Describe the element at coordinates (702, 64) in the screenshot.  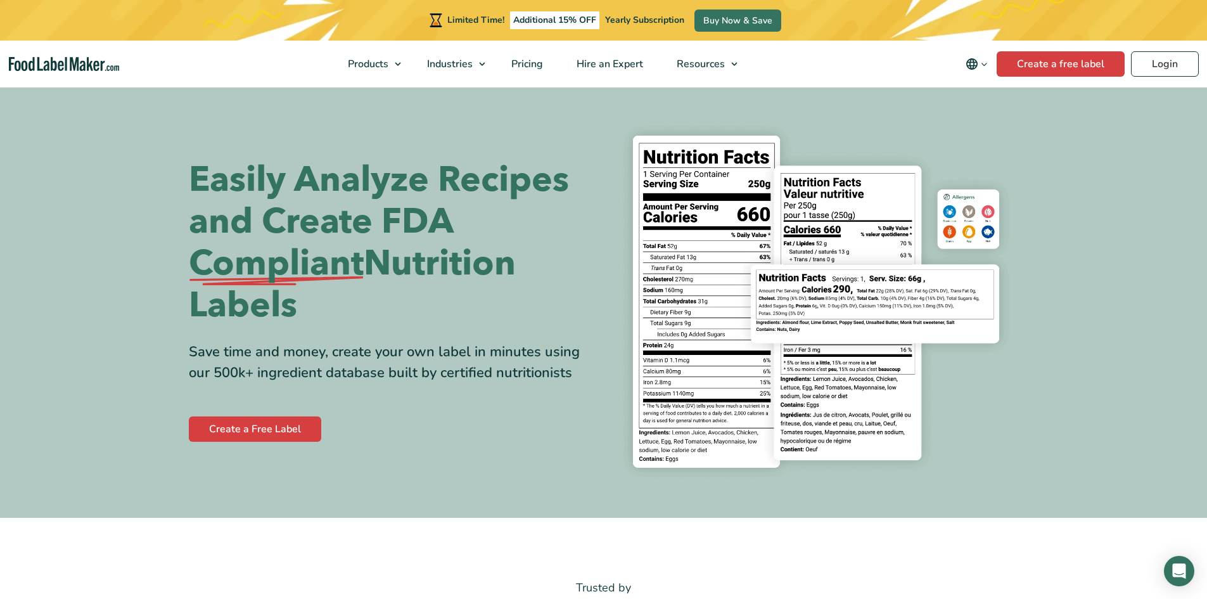
I see `a: Resources` at that location.